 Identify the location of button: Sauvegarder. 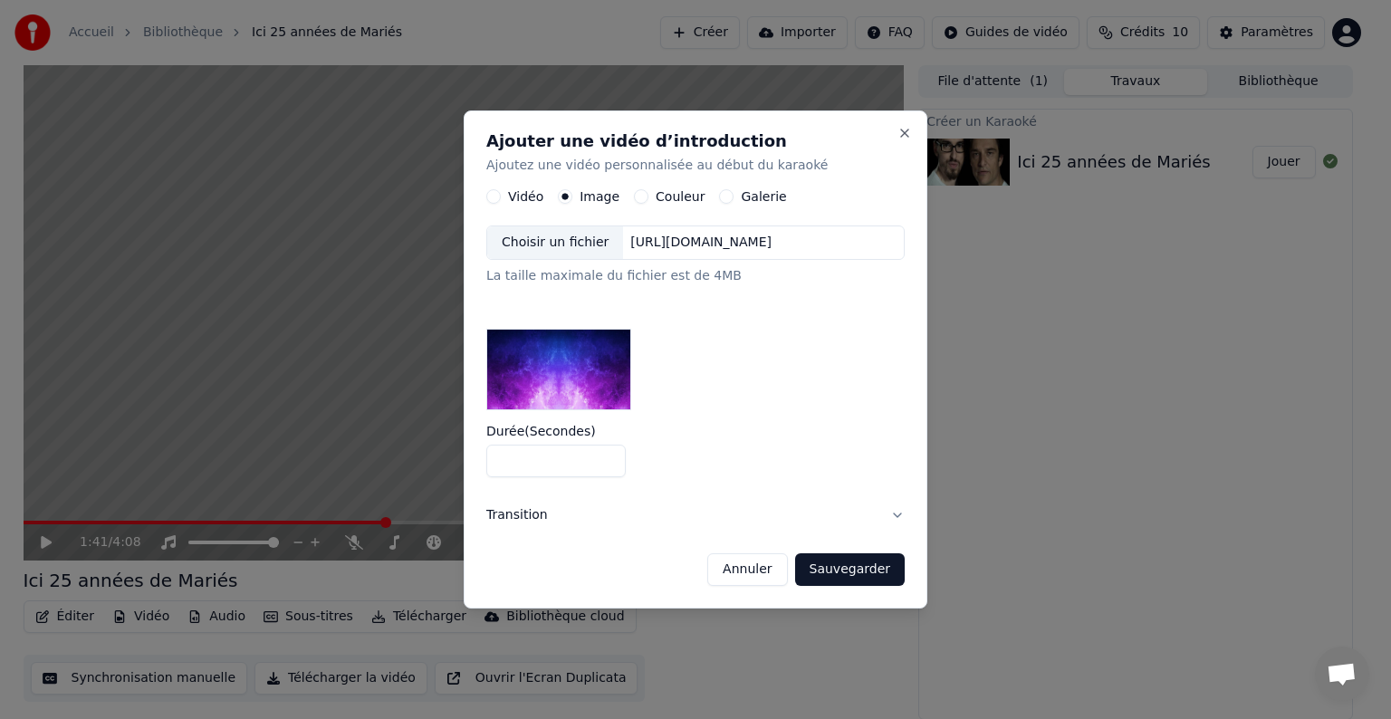
(849, 570).